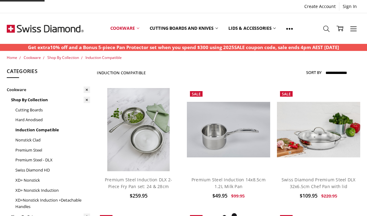  What do you see at coordinates (63, 57) in the screenshot?
I see `span: Shop By Collection` at bounding box center [63, 57].